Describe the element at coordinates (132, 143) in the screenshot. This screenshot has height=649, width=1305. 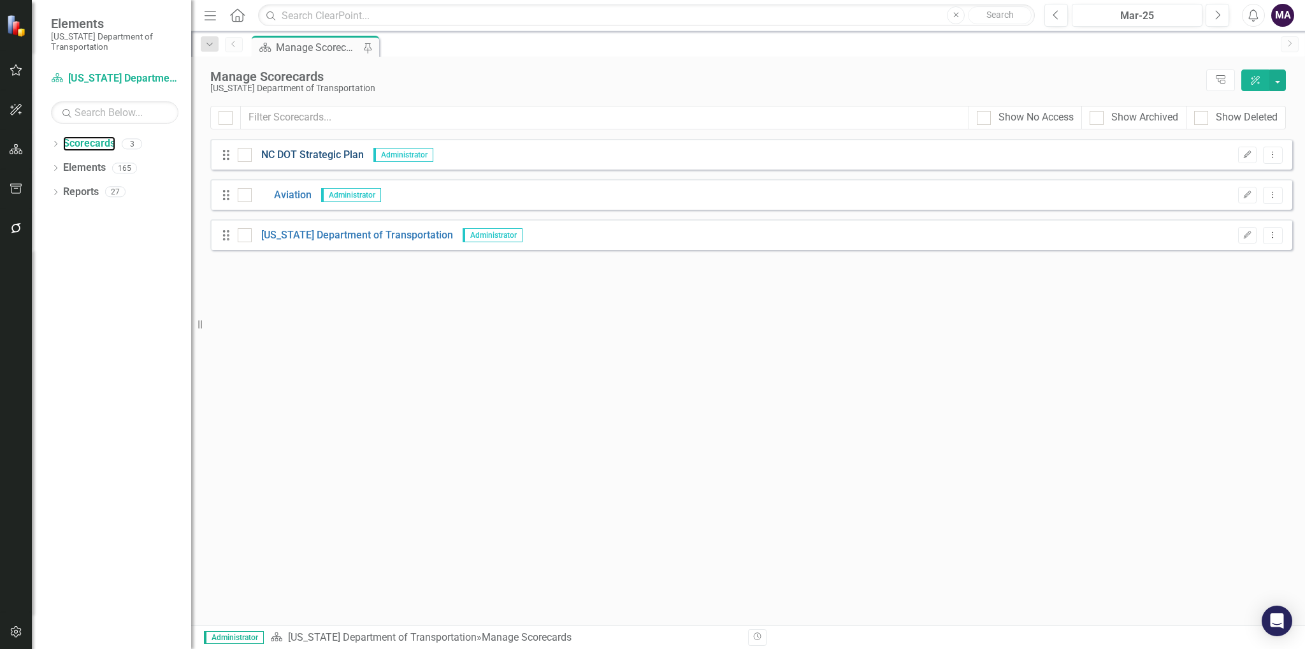
I see `div: 3` at that location.